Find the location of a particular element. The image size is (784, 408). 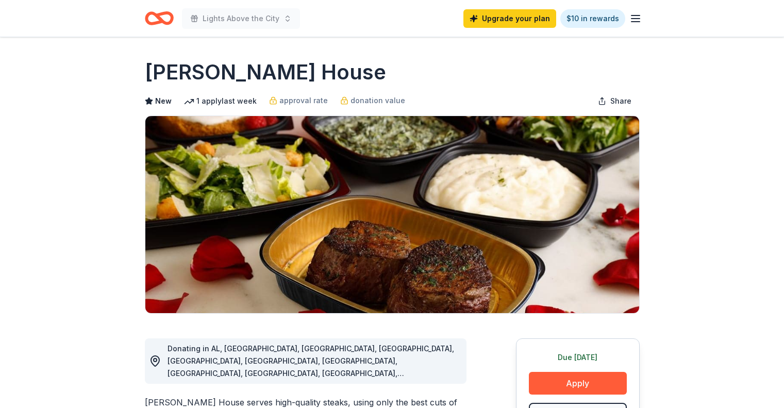

a: donation value is located at coordinates (373, 101).